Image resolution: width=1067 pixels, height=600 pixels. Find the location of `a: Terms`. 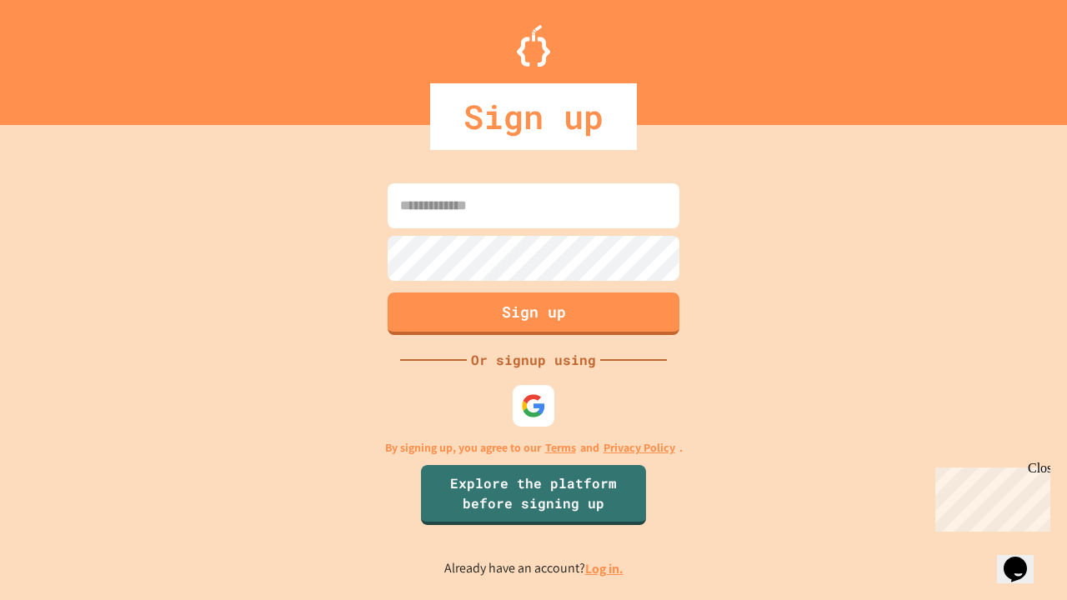

a: Terms is located at coordinates (560, 448).